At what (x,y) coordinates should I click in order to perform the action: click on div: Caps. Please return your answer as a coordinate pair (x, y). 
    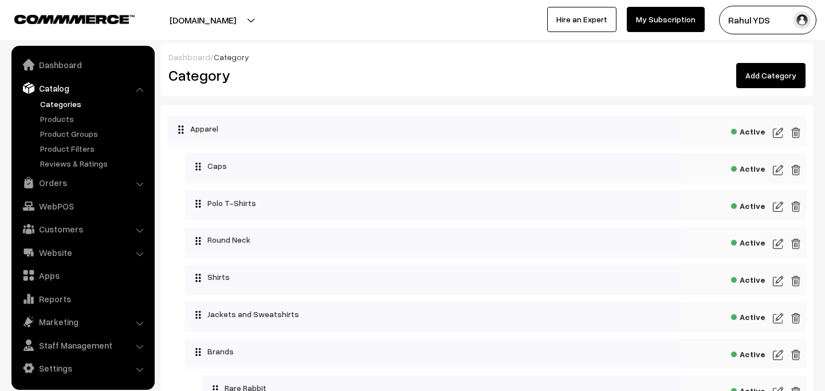
    Looking at the image, I should click on (433, 166).